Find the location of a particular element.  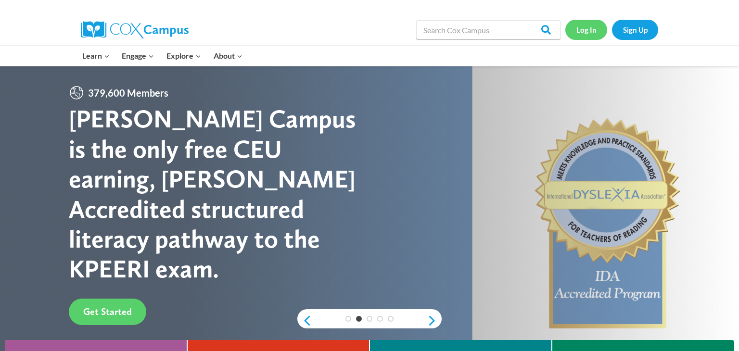

a: 2 is located at coordinates (359, 319).